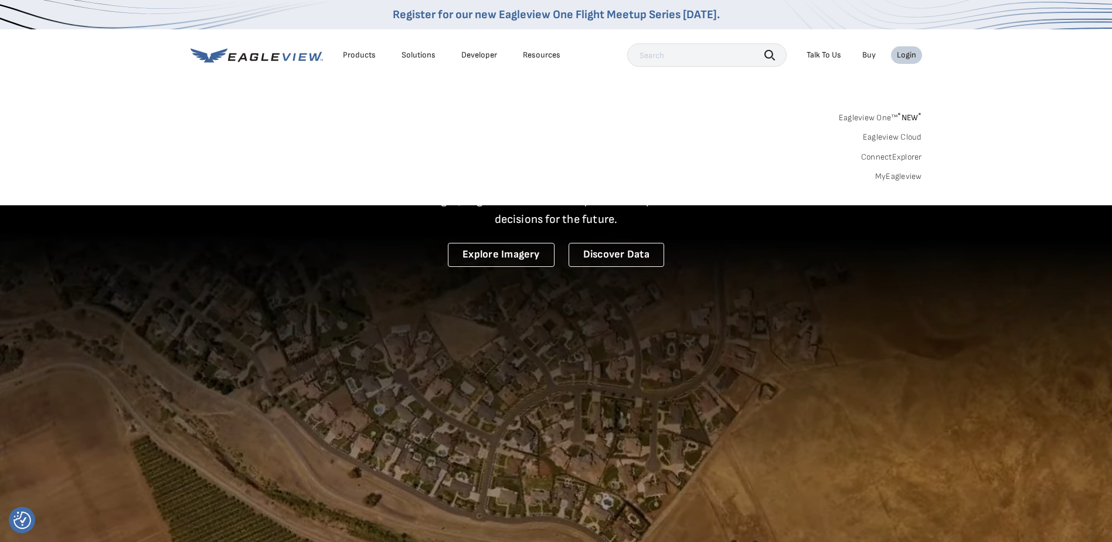 This screenshot has height=542, width=1112. I want to click on a: ConnectExplorer, so click(891, 157).